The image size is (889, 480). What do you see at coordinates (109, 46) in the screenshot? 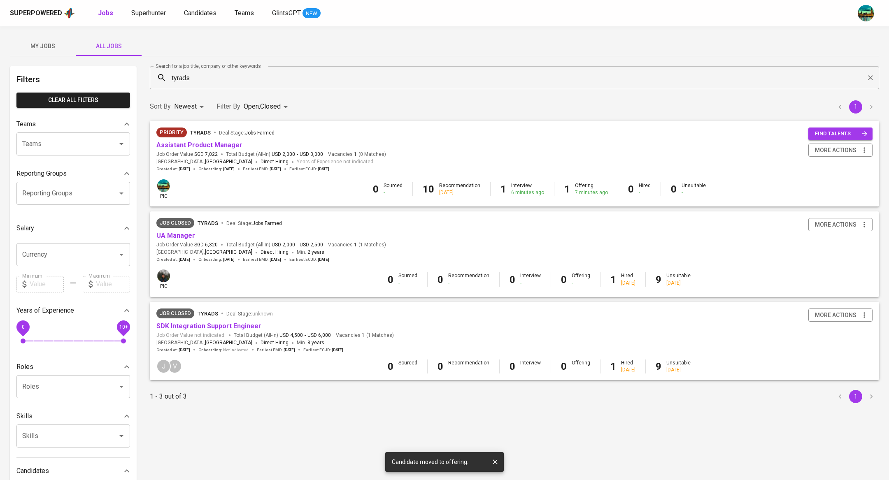
I see `span: All Jobs` at bounding box center [109, 46].